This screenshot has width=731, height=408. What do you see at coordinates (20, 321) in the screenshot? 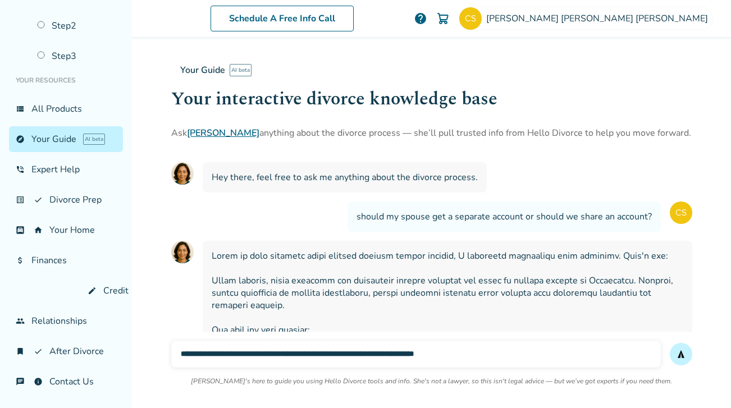
I see `span: group` at bounding box center [20, 321].